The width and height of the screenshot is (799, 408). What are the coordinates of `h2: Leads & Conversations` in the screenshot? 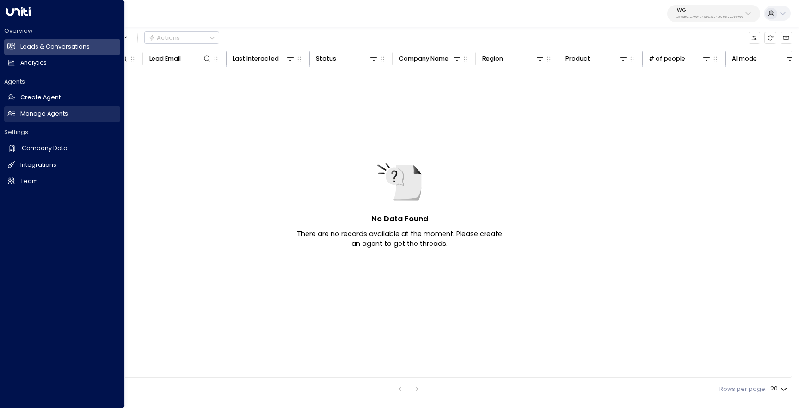 It's located at (55, 47).